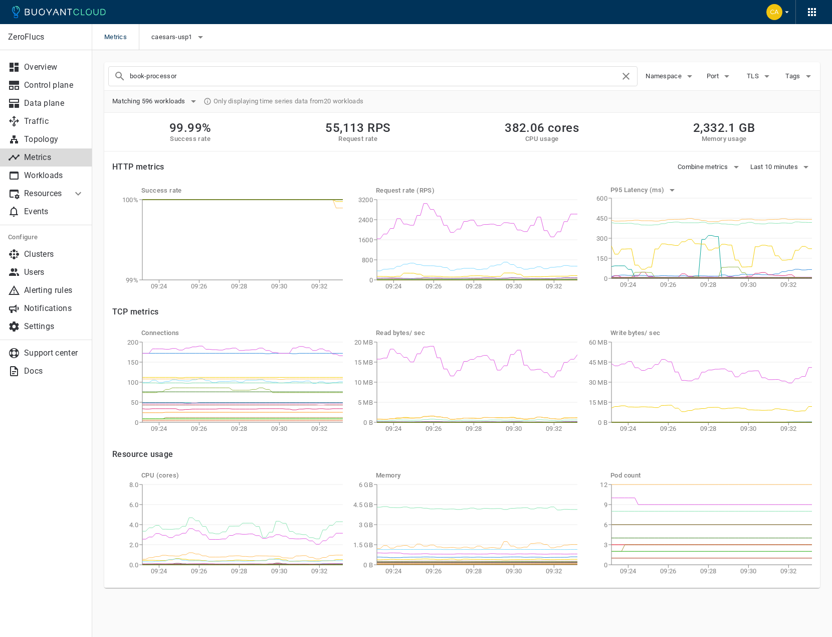 Image resolution: width=832 pixels, height=637 pixels. I want to click on span: caesars-usp1, so click(173, 37).